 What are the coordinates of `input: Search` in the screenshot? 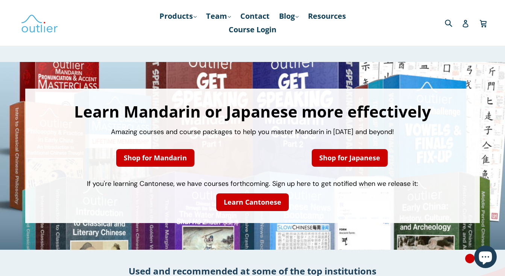 It's located at (453, 23).